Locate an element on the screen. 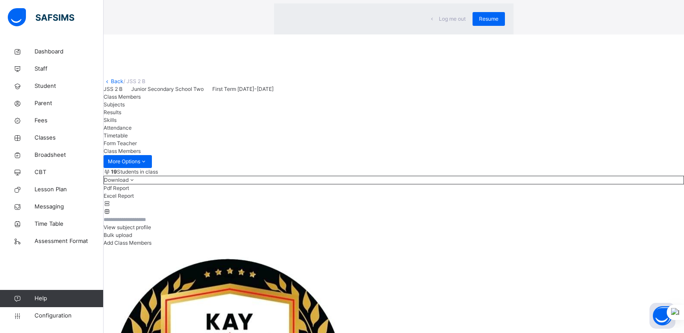 The image size is (684, 333). span: Dashboard is located at coordinates (69, 52).